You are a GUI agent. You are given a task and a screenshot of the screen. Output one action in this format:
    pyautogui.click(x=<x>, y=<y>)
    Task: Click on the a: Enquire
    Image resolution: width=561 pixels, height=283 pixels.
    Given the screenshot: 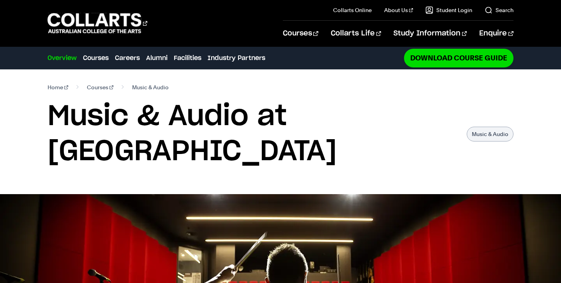 What is the action you would take?
    pyautogui.click(x=496, y=33)
    